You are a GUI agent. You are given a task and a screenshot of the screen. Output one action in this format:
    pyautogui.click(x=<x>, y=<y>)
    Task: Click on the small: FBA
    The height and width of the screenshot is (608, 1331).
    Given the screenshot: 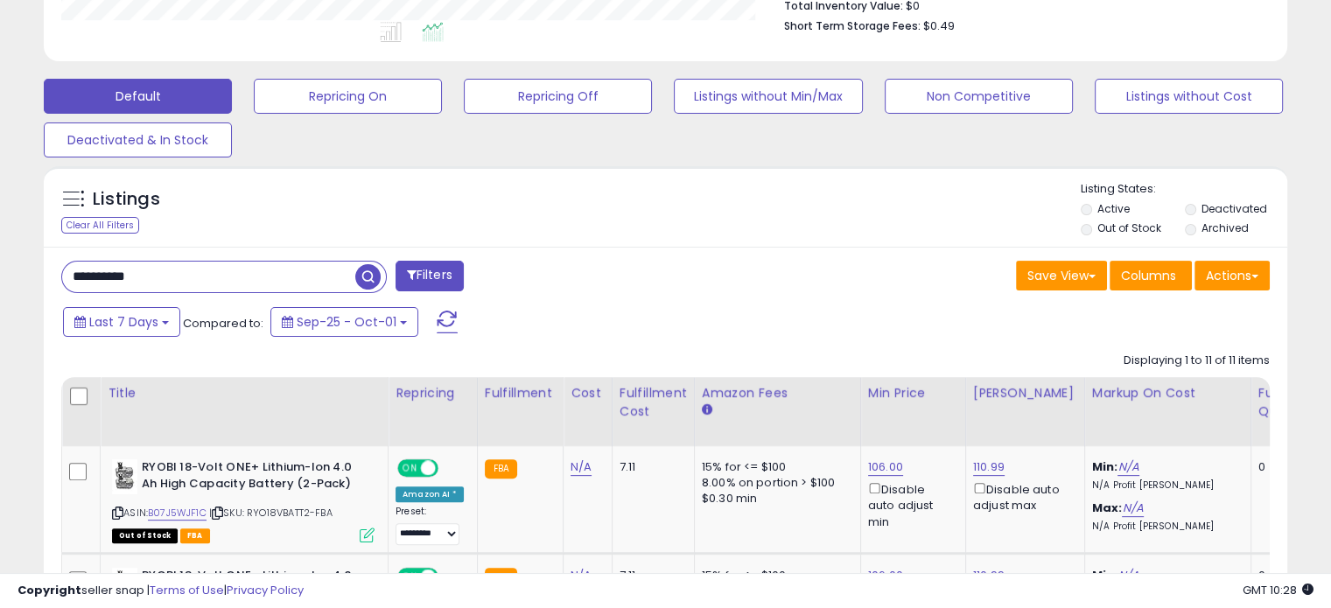 What is the action you would take?
    pyautogui.click(x=501, y=469)
    